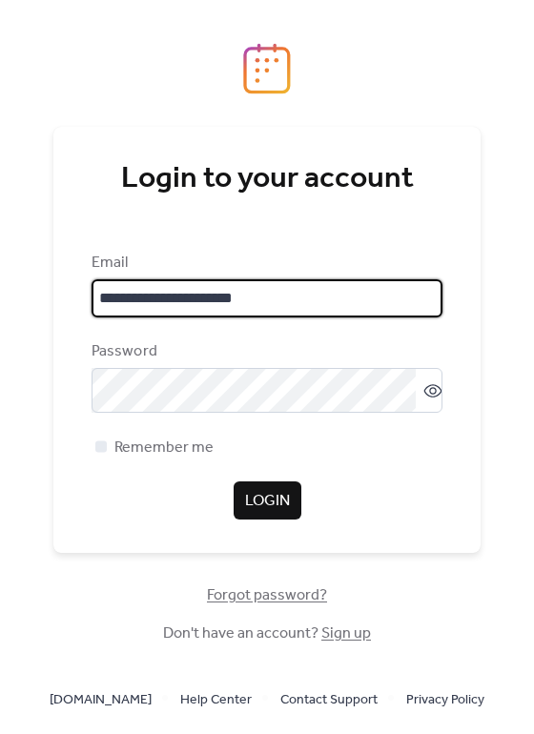  What do you see at coordinates (267, 594) in the screenshot?
I see `a: Forgot password?` at bounding box center [267, 594].